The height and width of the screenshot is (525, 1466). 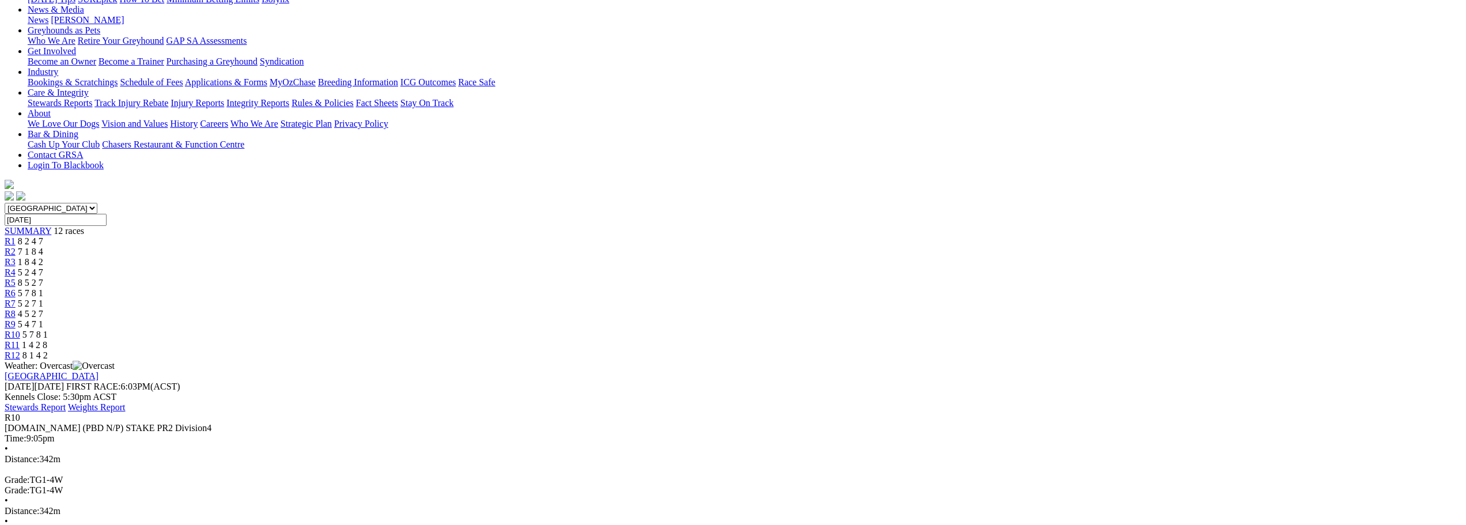 What do you see at coordinates (10, 251) in the screenshot?
I see `a: R2` at bounding box center [10, 251].